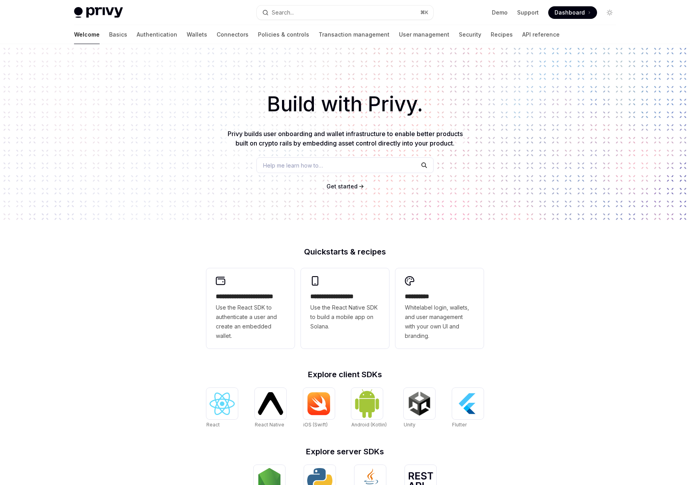 This screenshot has width=690, height=485. Describe the element at coordinates (213, 425) in the screenshot. I see `span: React` at that location.